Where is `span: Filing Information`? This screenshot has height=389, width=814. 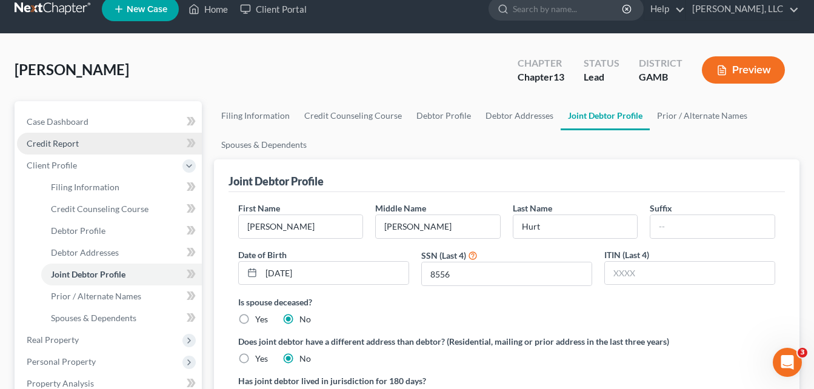
span: Filing Information is located at coordinates (85, 187).